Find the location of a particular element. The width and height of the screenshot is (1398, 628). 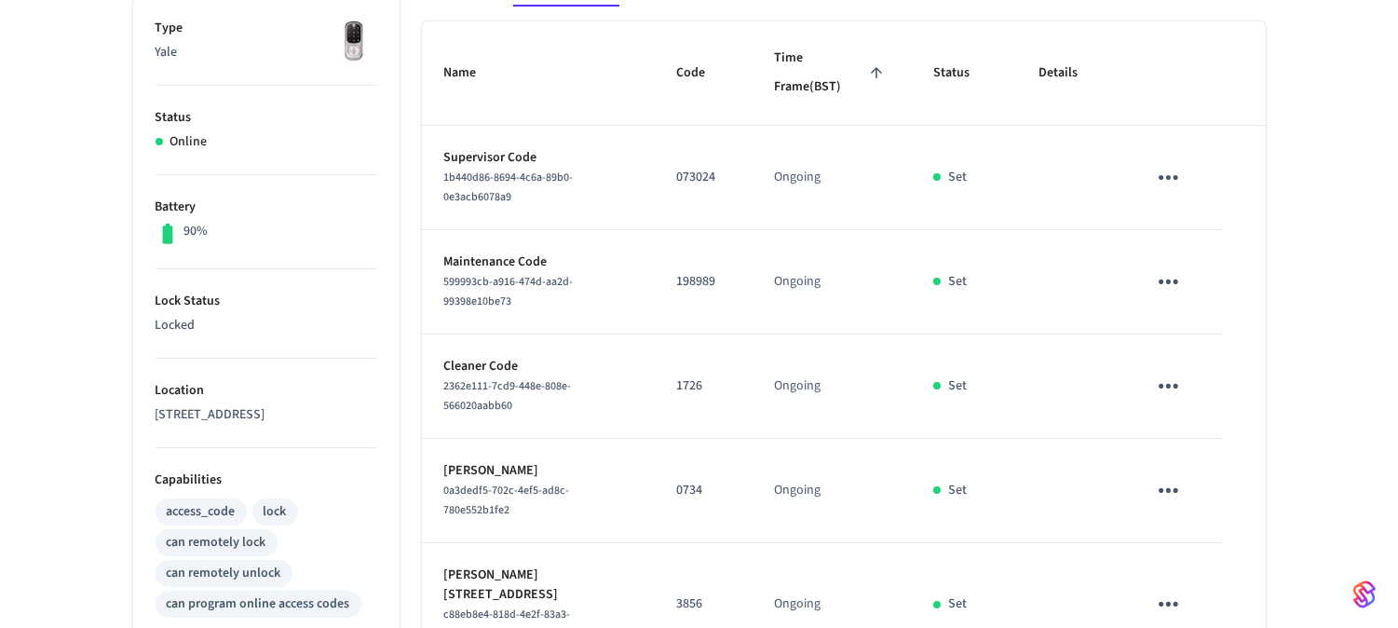

span: 599993cb-a916-474d-aa2d-99398e10be73 is located at coordinates (508, 291).